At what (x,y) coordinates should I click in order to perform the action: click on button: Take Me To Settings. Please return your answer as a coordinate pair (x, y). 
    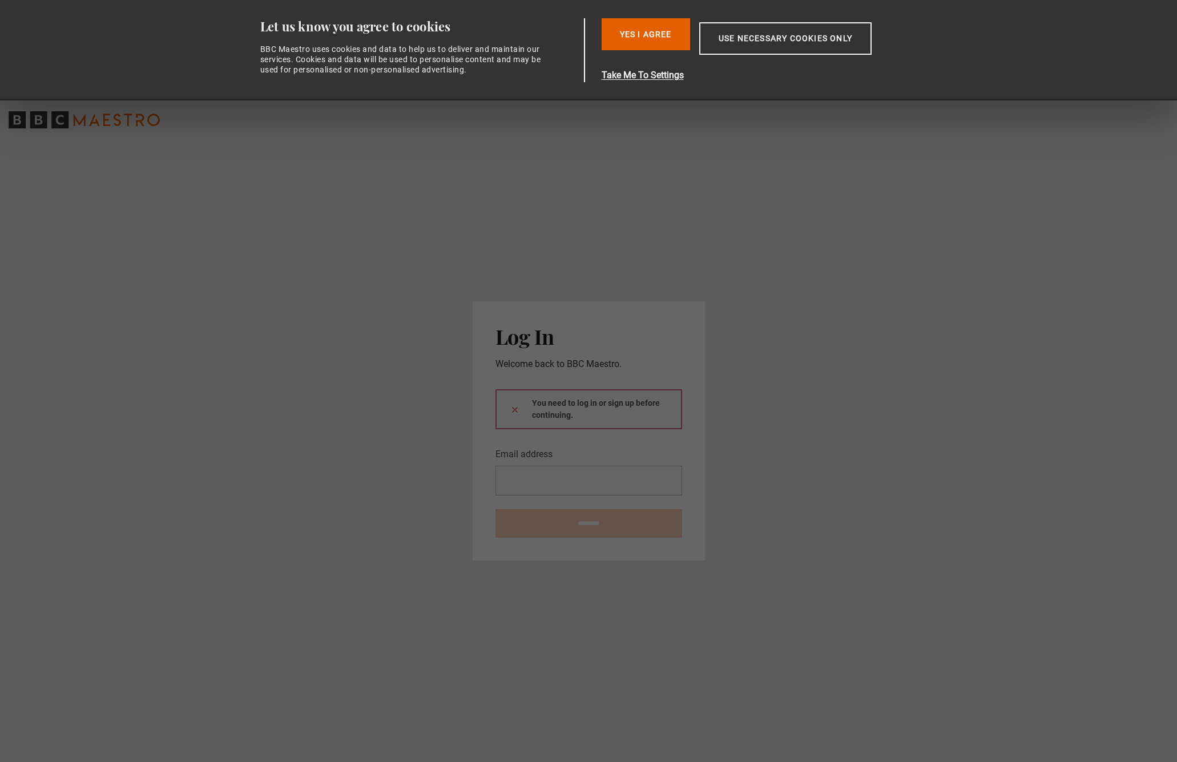
    Looking at the image, I should click on (763, 75).